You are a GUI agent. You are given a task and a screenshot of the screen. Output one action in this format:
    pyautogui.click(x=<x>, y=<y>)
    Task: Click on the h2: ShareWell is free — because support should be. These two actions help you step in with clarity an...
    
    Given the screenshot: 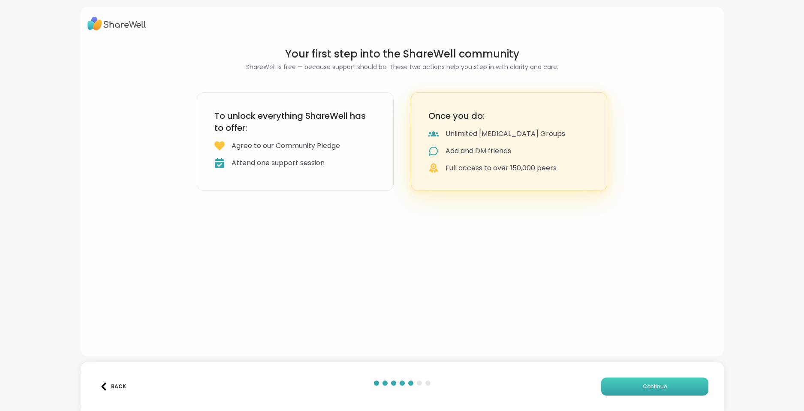 What is the action you would take?
    pyautogui.click(x=402, y=67)
    